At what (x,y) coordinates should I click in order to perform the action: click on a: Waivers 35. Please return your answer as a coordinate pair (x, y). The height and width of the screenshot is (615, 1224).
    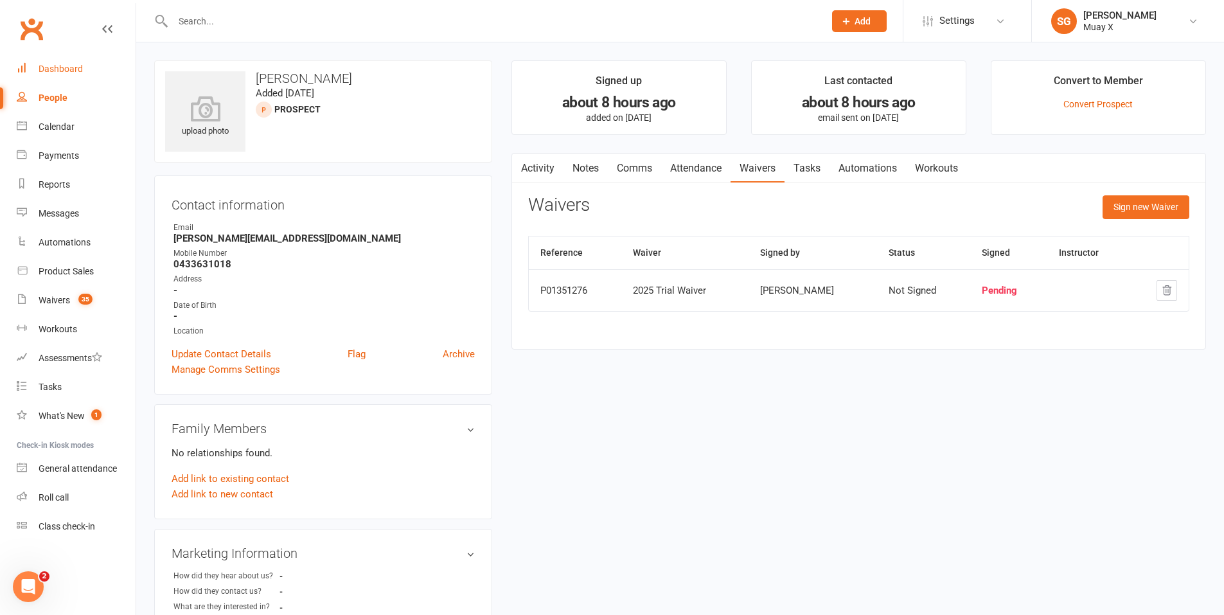
    Looking at the image, I should click on (76, 300).